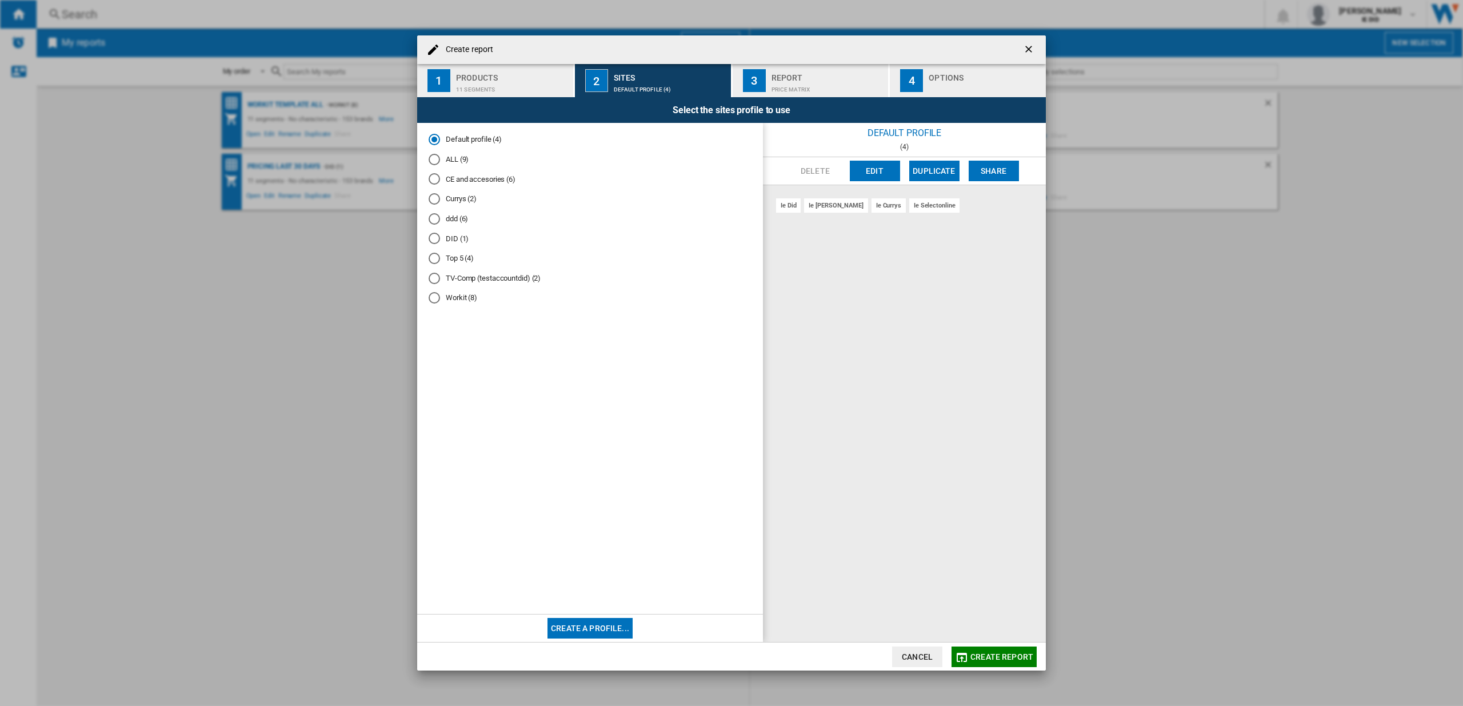  What do you see at coordinates (439, 81) in the screenshot?
I see `div: 1` at bounding box center [439, 81].